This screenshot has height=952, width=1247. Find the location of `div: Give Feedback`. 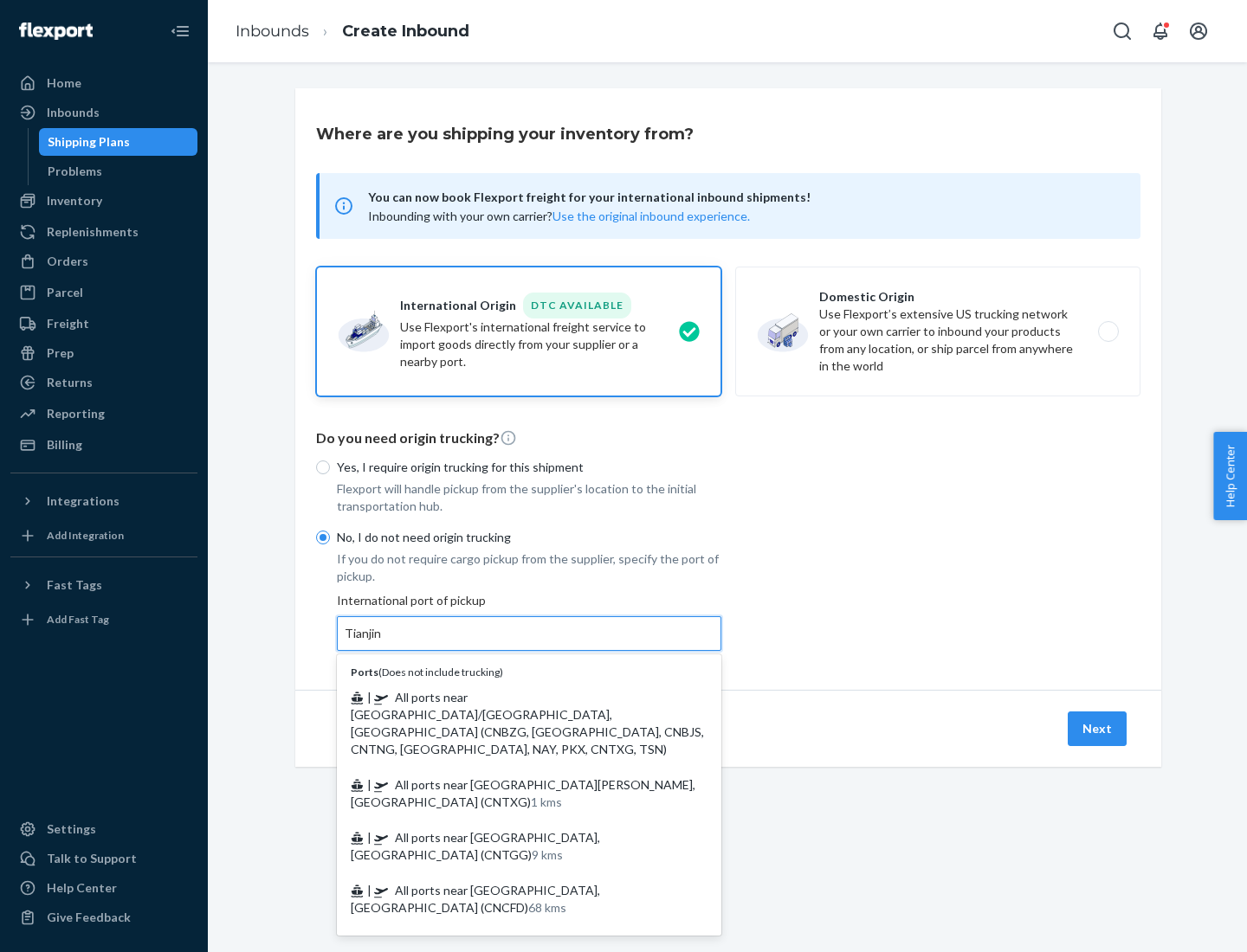

div: Give Feedback is located at coordinates (89, 918).